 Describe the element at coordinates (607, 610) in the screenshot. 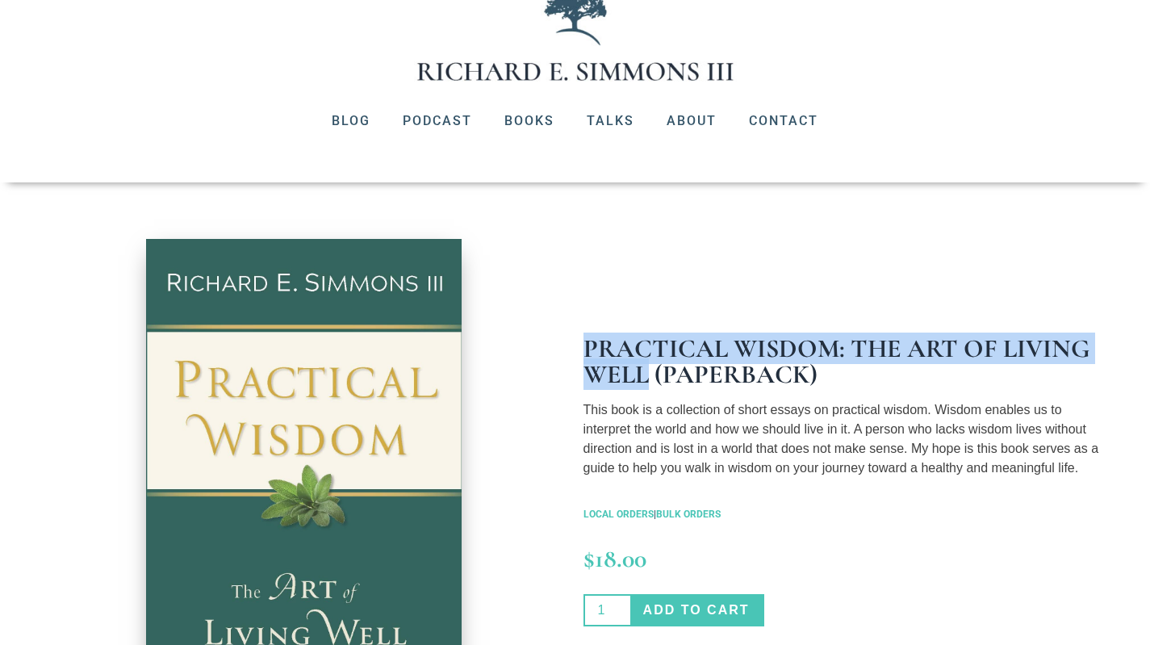

I see `input: Product quantity` at that location.